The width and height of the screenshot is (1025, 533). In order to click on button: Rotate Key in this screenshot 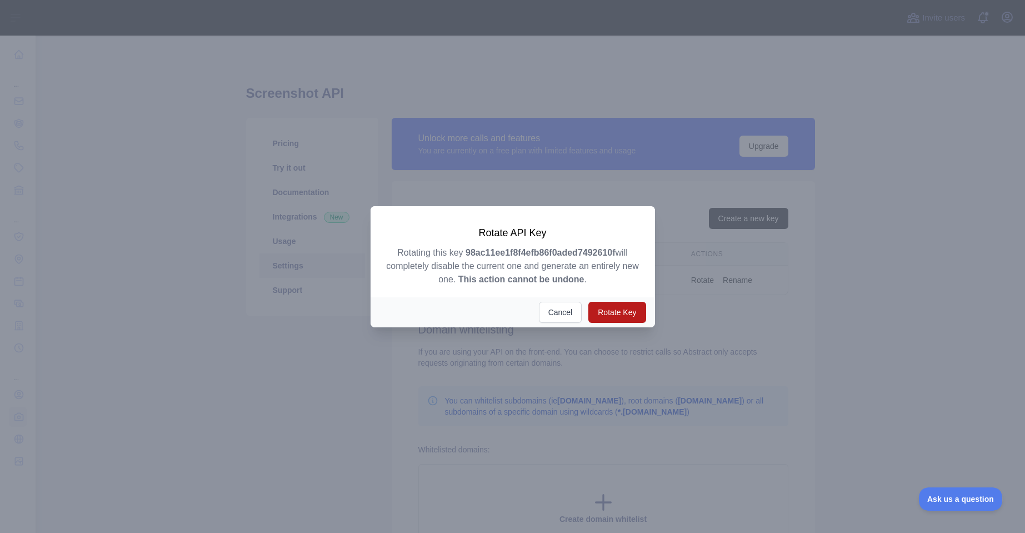, I will do `click(617, 312)`.